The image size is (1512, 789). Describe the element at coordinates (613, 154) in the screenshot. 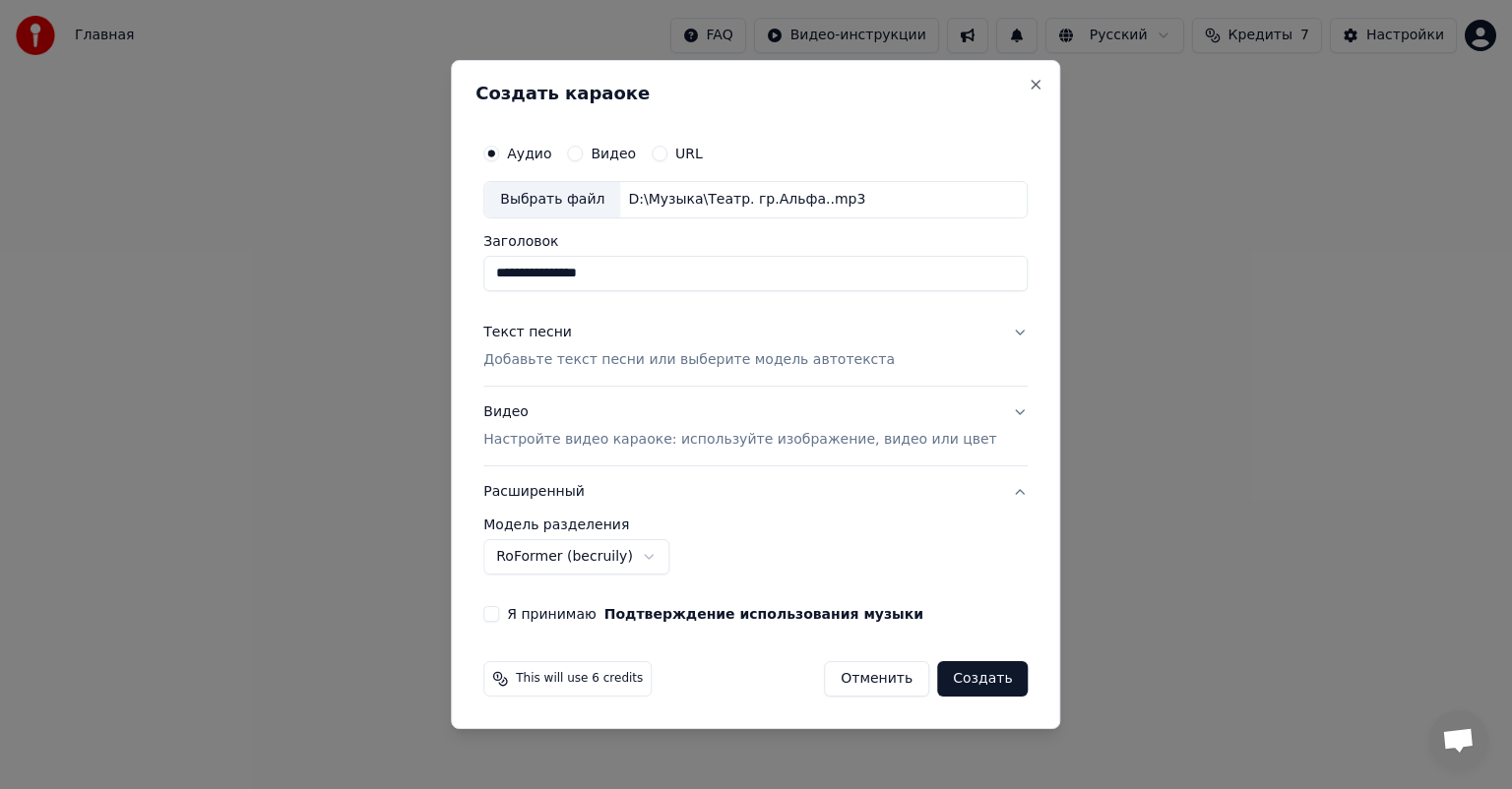

I see `label: Видео` at that location.